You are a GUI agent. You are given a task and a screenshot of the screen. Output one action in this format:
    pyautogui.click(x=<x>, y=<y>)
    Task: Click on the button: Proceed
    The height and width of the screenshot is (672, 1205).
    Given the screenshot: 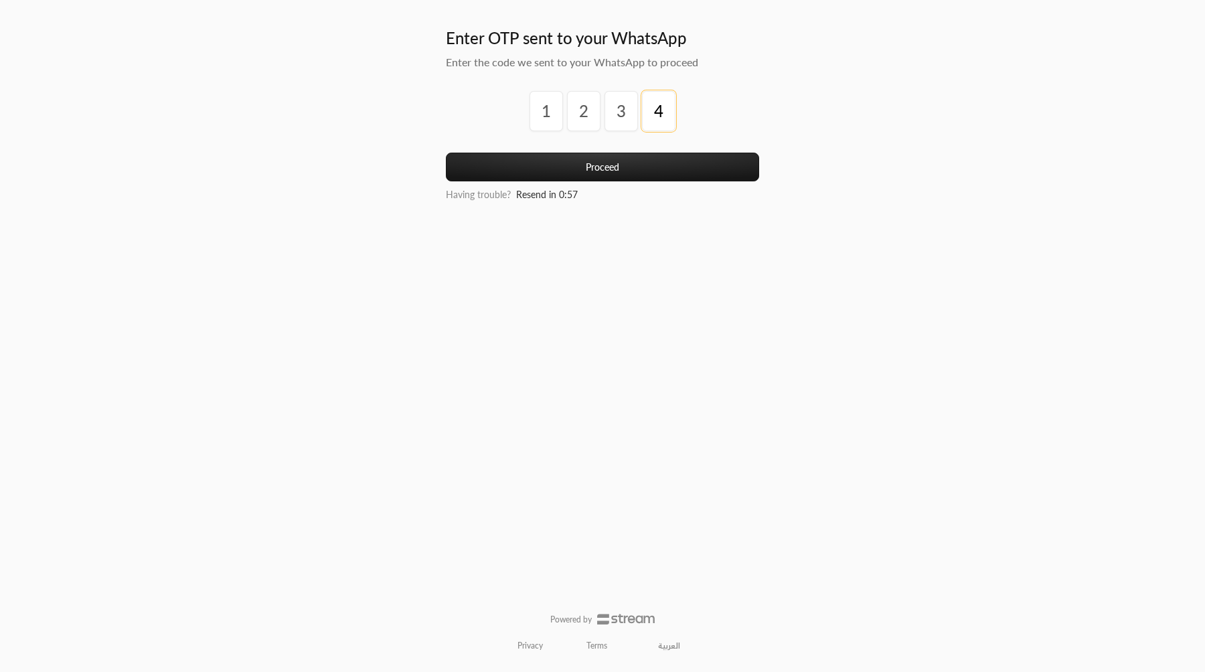 What is the action you would take?
    pyautogui.click(x=603, y=167)
    